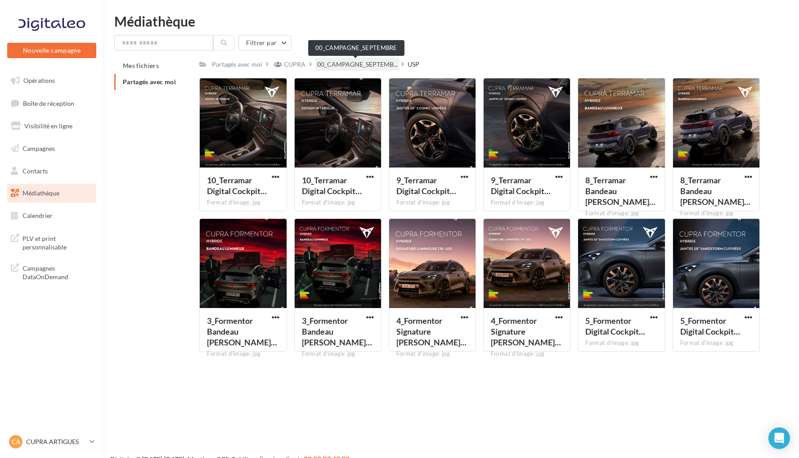  What do you see at coordinates (52, 103) in the screenshot?
I see `a: Boîte de réception` at bounding box center [52, 103].